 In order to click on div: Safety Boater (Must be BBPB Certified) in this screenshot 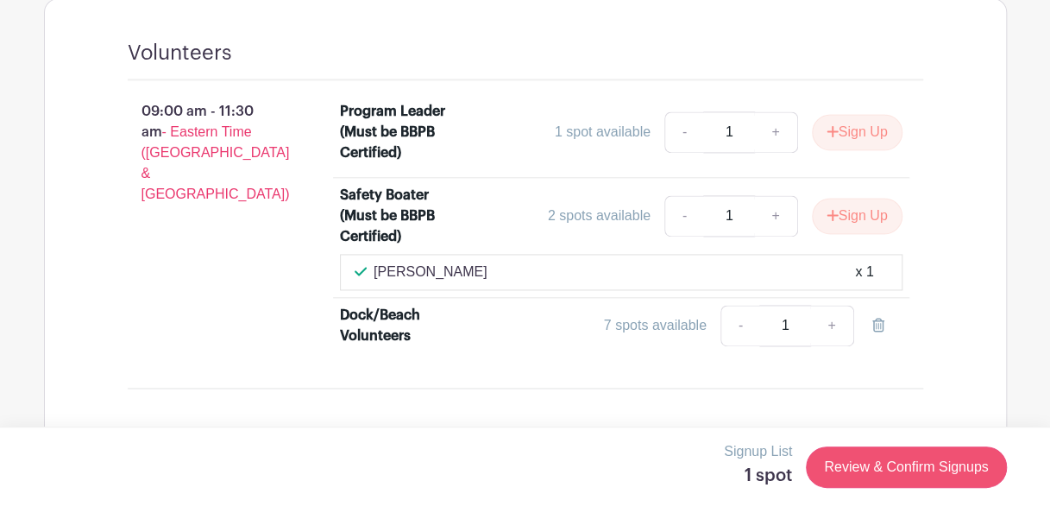, I will do `click(400, 216)`.